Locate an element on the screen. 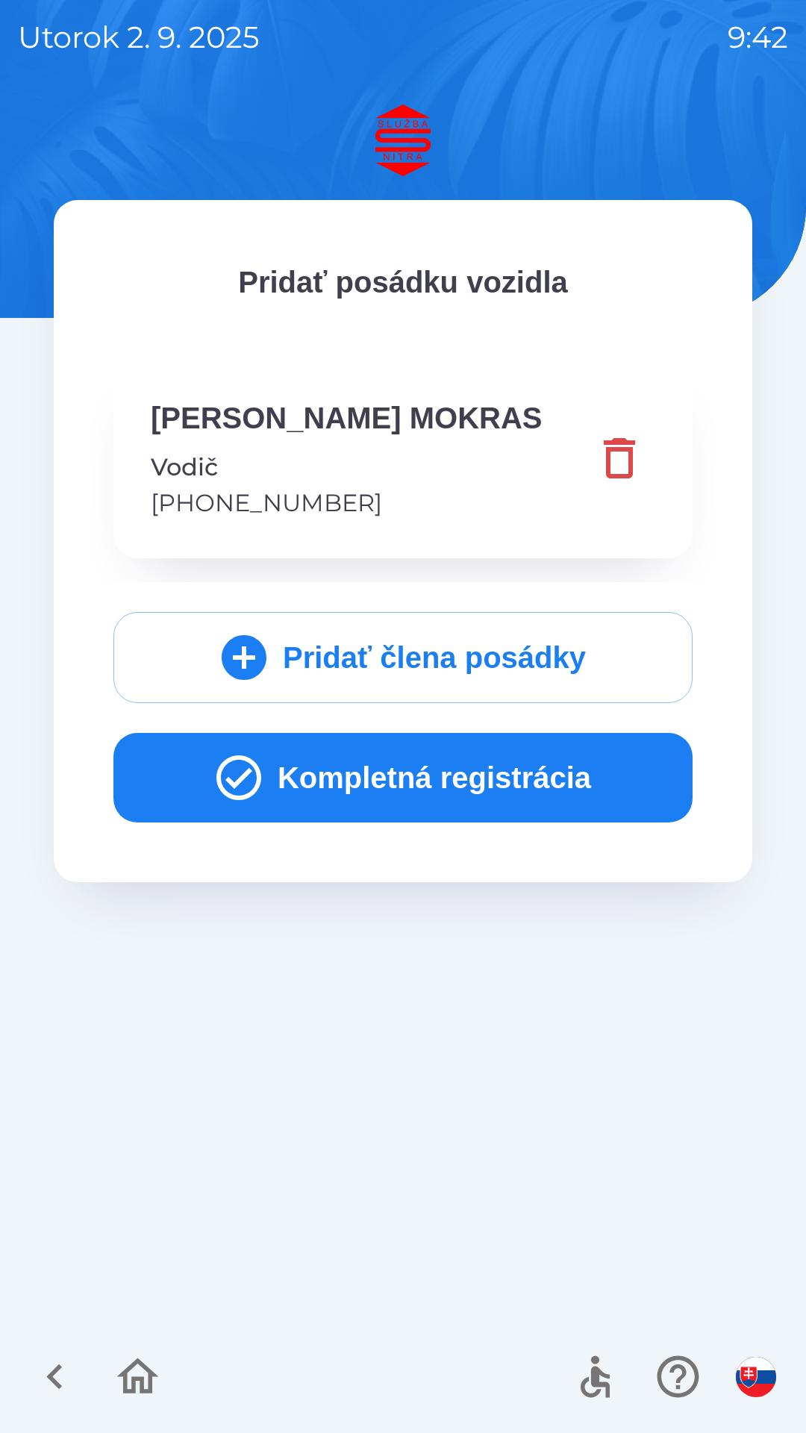 Image resolution: width=806 pixels, height=1433 pixels. button: Kompletná registrácia is located at coordinates (403, 778).